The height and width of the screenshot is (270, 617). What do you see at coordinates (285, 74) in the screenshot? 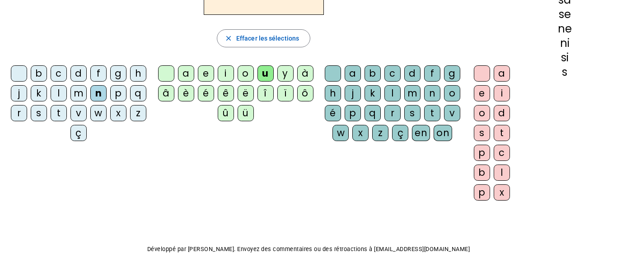
I see `div: y` at bounding box center [285, 74].